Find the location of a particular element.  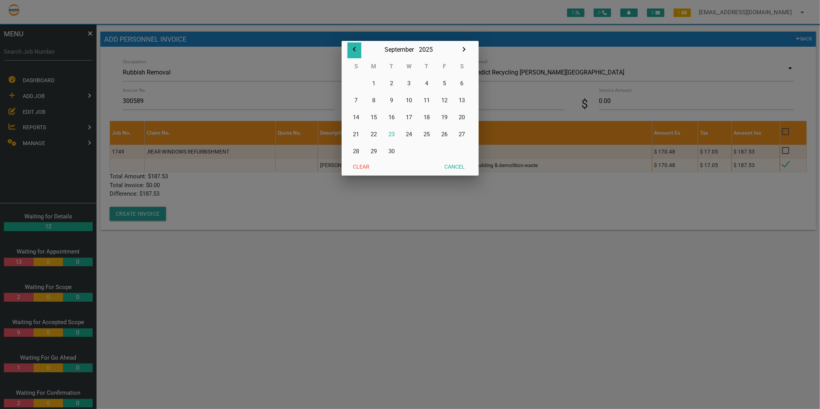

button: 22 is located at coordinates (374, 134).